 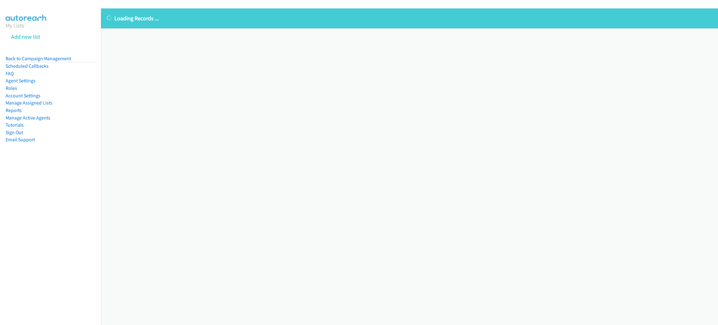 What do you see at coordinates (27, 66) in the screenshot?
I see `a: Scheduled Callbacks` at bounding box center [27, 66].